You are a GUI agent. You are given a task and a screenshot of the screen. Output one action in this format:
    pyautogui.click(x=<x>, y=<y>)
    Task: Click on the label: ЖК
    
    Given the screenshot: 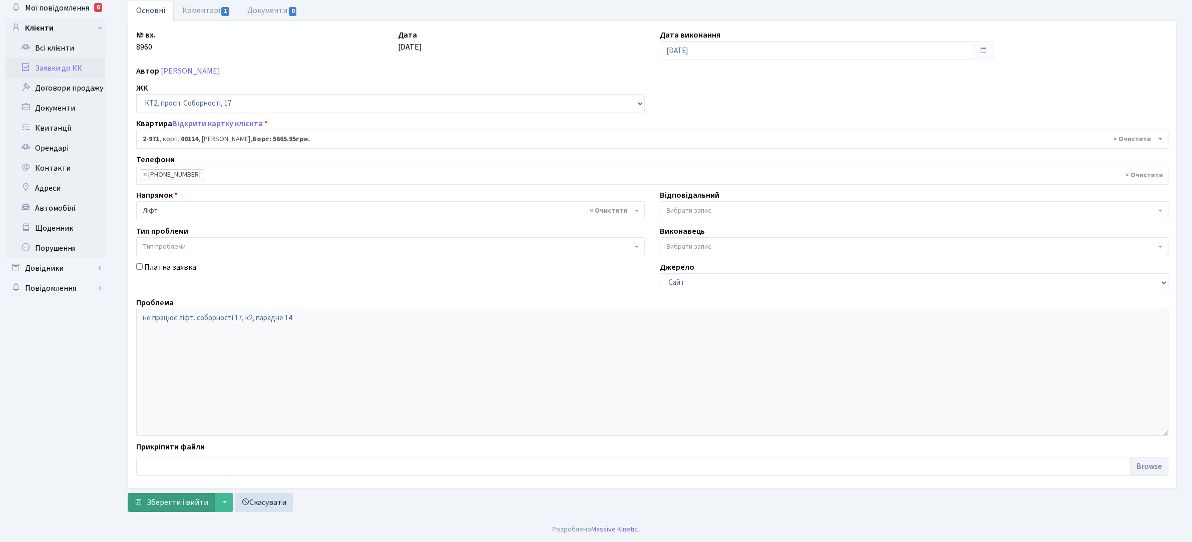 What is the action you would take?
    pyautogui.click(x=142, y=88)
    